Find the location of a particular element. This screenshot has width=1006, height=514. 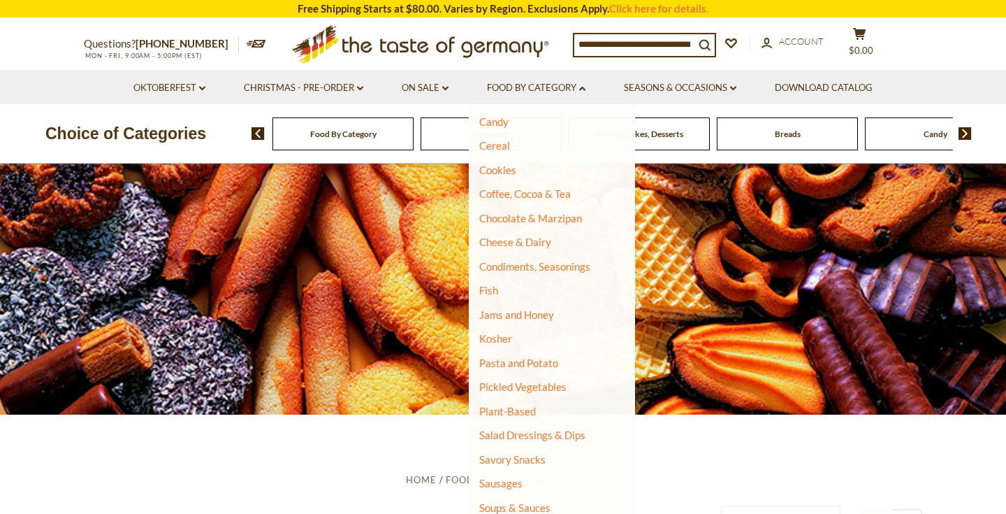

a: Home is located at coordinates (421, 479).